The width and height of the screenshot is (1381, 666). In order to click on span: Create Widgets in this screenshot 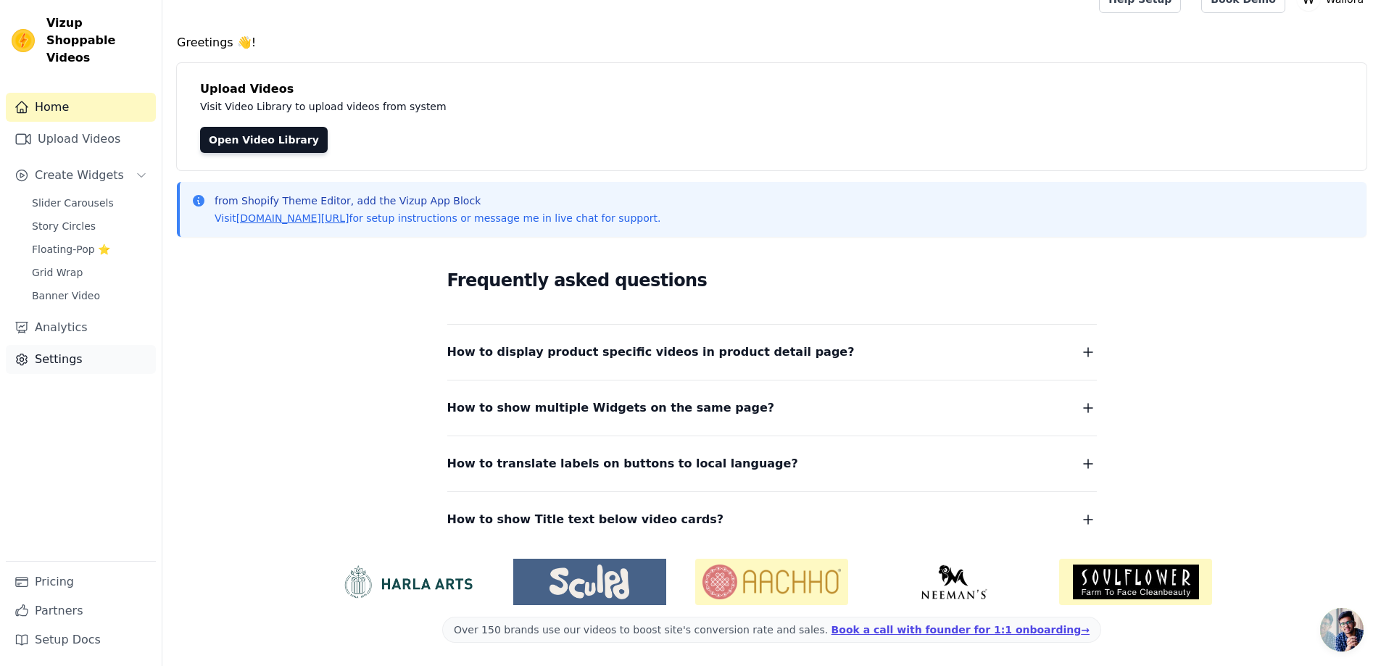, I will do `click(79, 175)`.